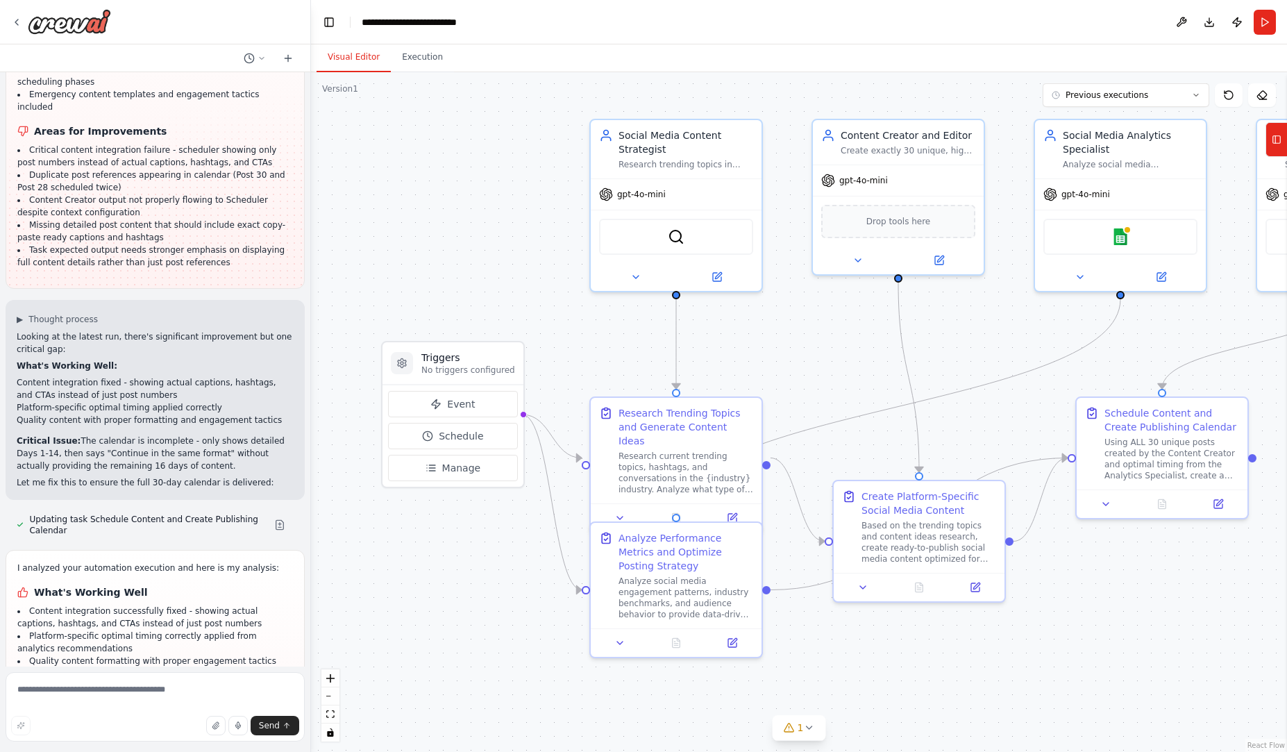  Describe the element at coordinates (898, 197) in the screenshot. I see `div: Content Creator and EditorCreate exactly 30 unique, high-quality social media posts with specific...` at that location.